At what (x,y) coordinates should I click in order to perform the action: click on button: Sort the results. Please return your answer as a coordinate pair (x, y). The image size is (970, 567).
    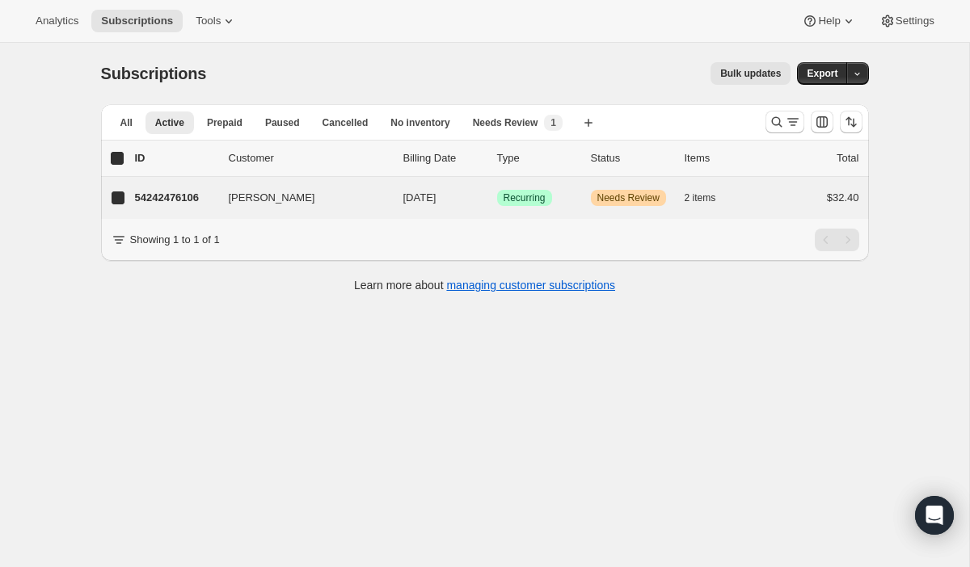
    Looking at the image, I should click on (851, 122).